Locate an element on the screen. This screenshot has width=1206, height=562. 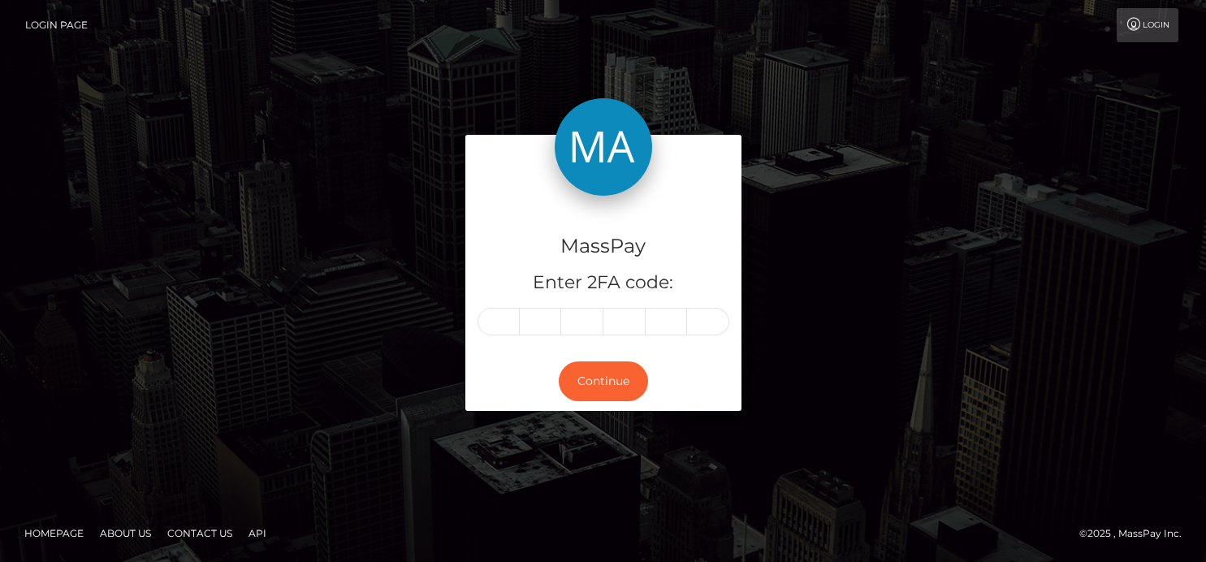
a: Contact Us is located at coordinates (200, 533).